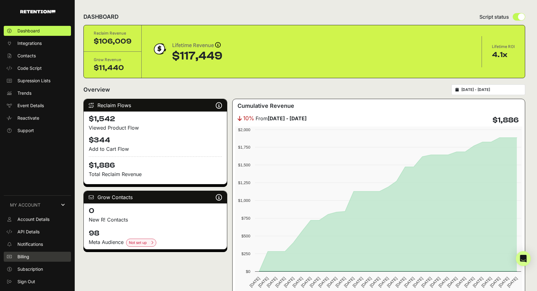 The image size is (537, 291). I want to click on h4: 0, so click(155, 211).